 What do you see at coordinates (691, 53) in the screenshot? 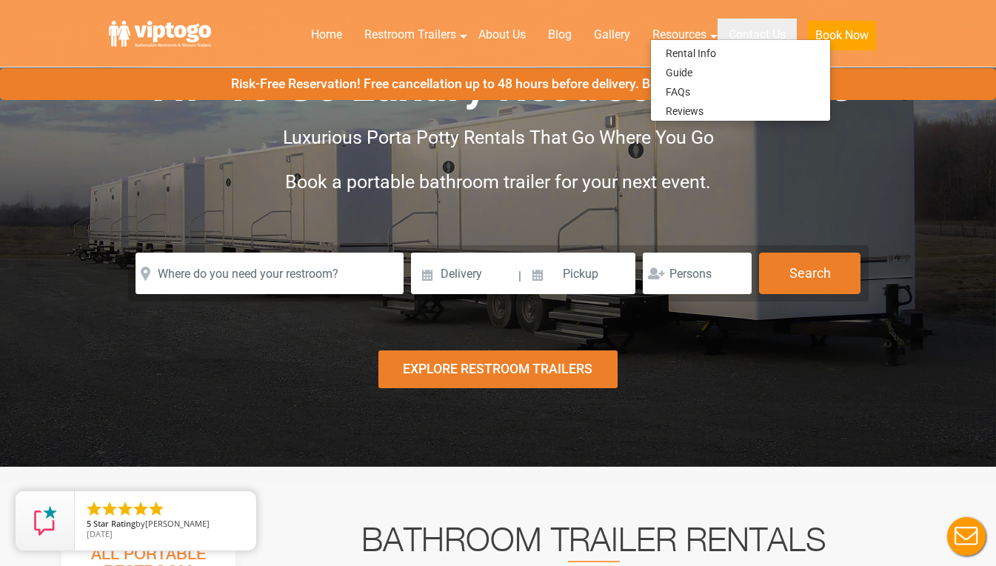
I see `a: Rental Info` at bounding box center [691, 53].